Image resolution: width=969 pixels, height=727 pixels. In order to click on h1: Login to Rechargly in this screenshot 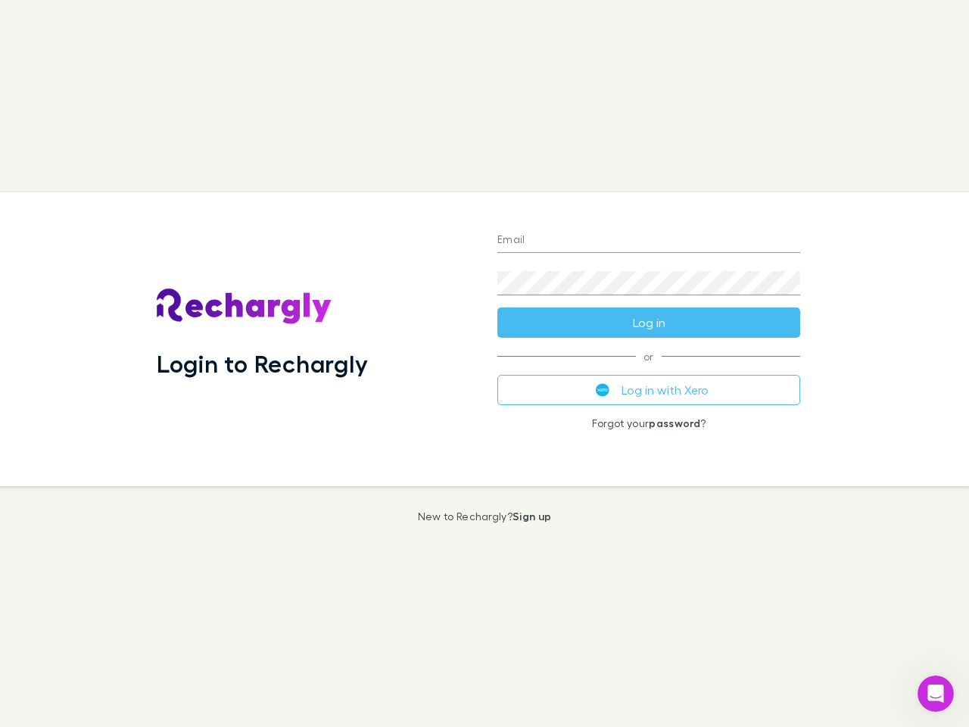, I will do `click(262, 364)`.